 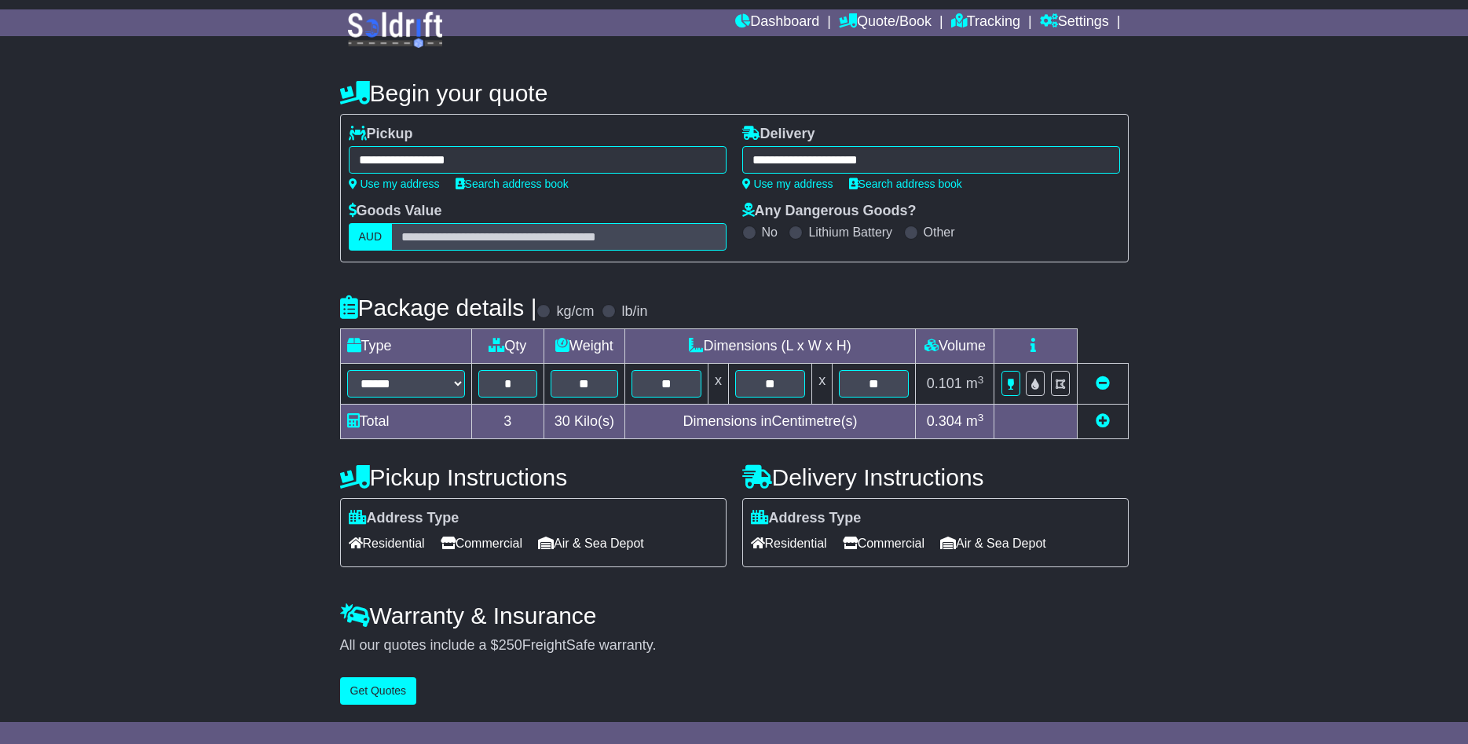 I want to click on td: Volume, so click(x=955, y=346).